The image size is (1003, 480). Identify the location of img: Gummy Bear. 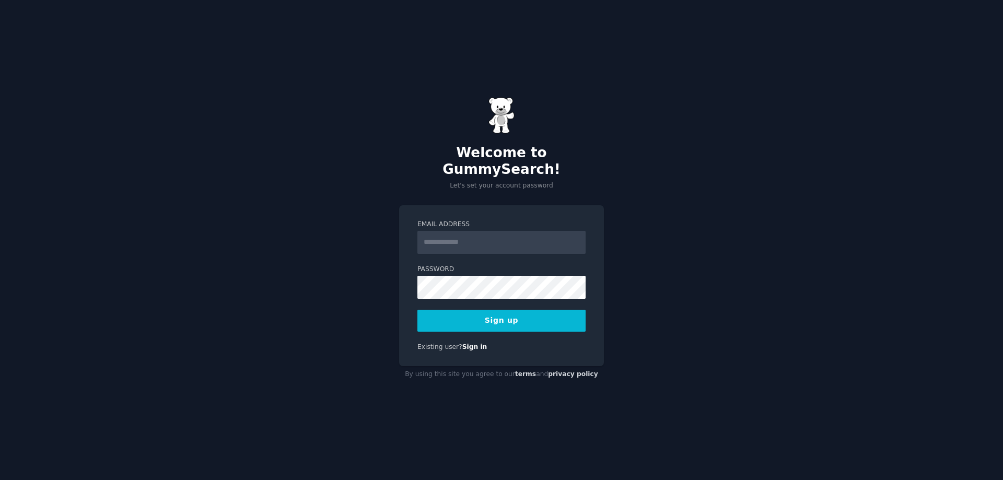
(501, 115).